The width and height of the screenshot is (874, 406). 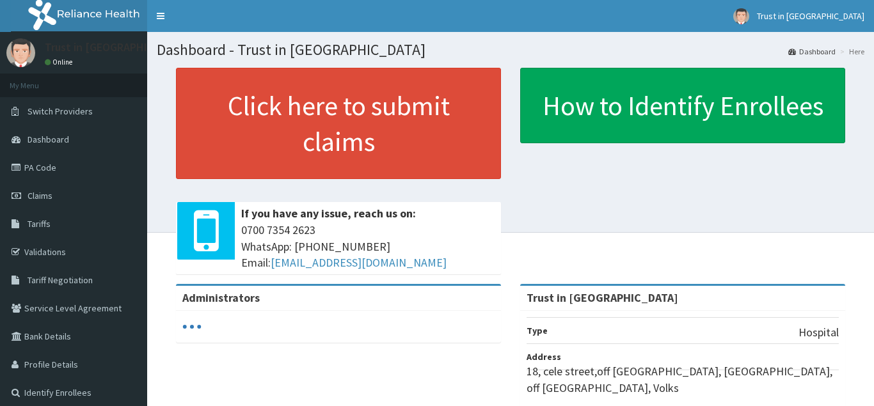 I want to click on a: How to Identify Enrollees, so click(x=682, y=106).